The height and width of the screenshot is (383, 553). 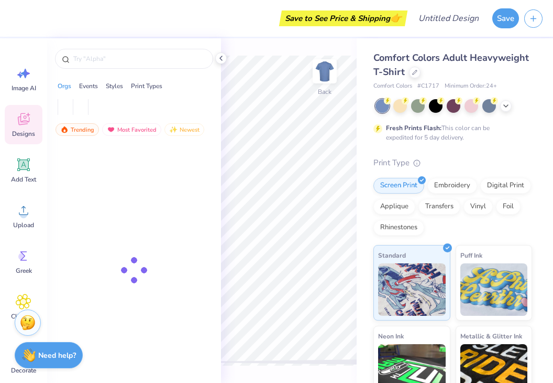 I want to click on span: # C1717, so click(x=429, y=86).